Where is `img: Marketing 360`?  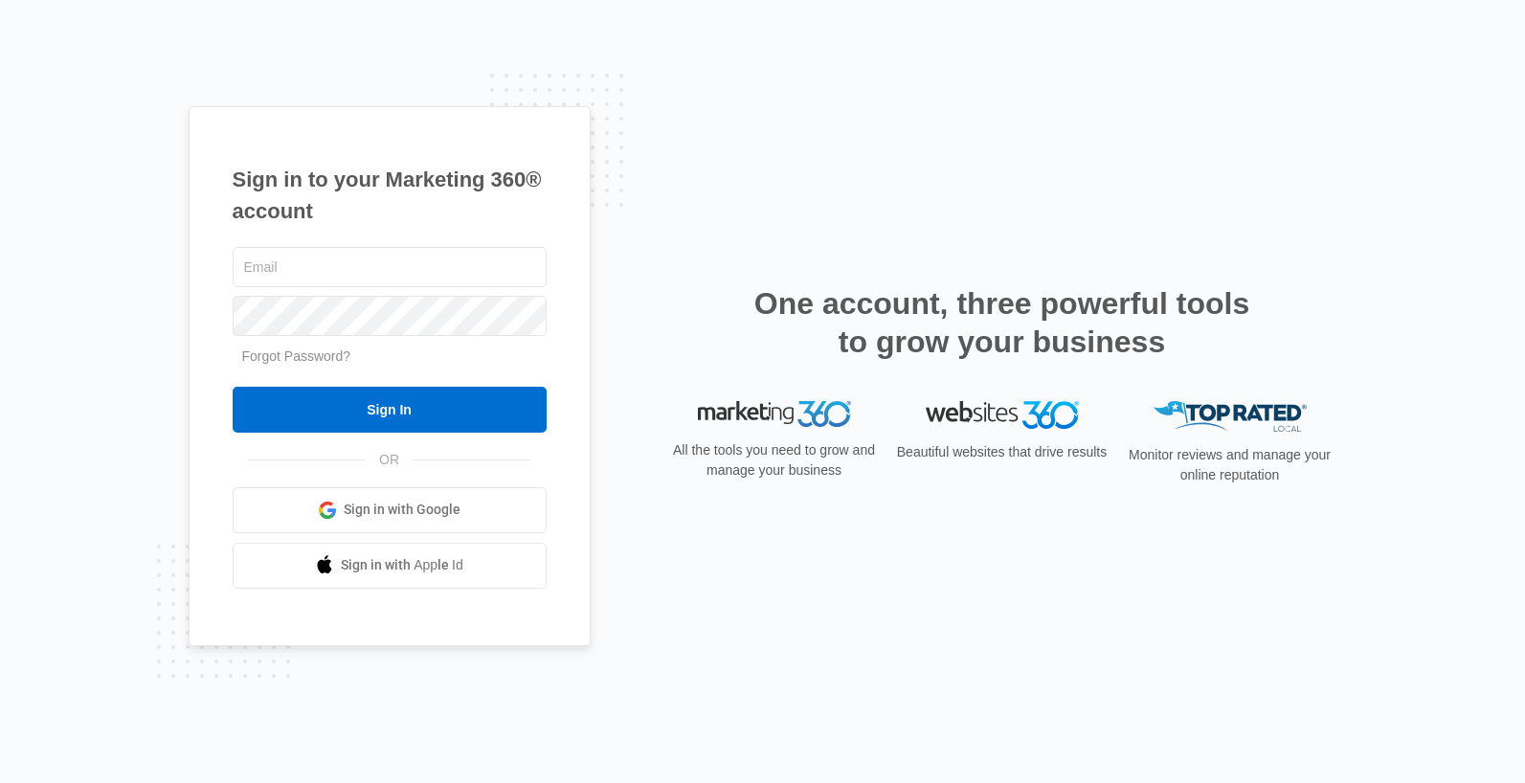 img: Marketing 360 is located at coordinates (775, 415).